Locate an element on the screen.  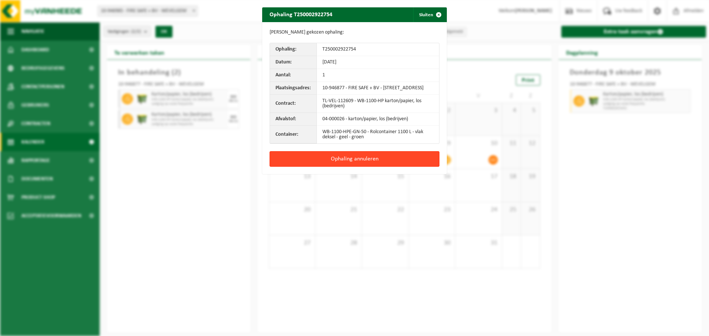
th: Aantal: is located at coordinates (293, 75).